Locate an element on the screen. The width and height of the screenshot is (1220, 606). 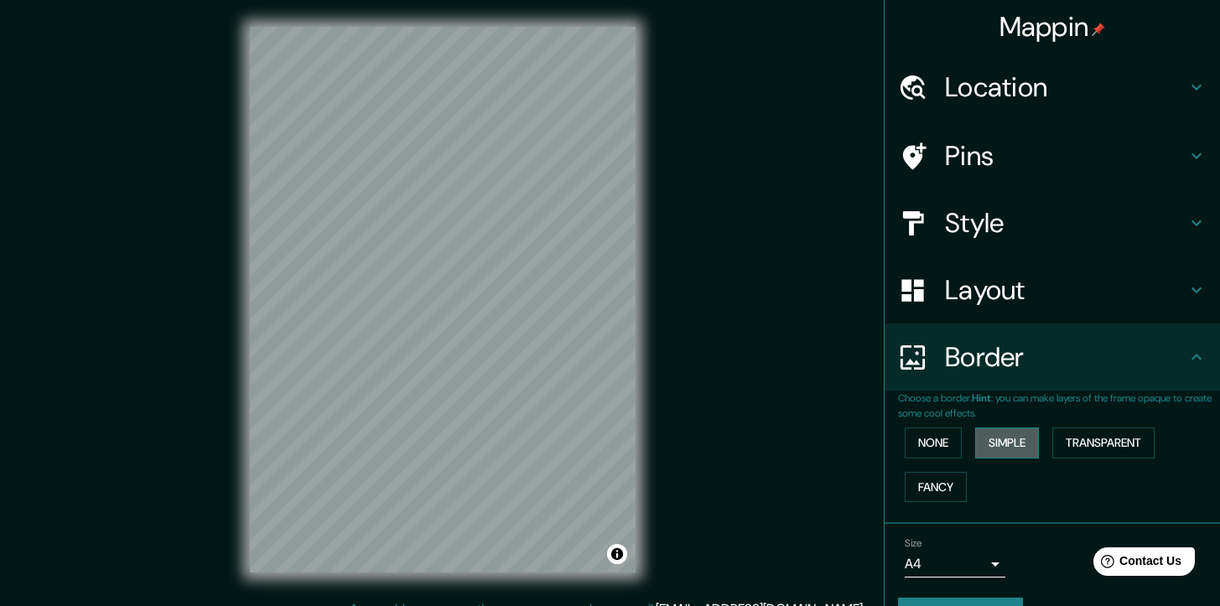
b: Hint is located at coordinates (981, 398).